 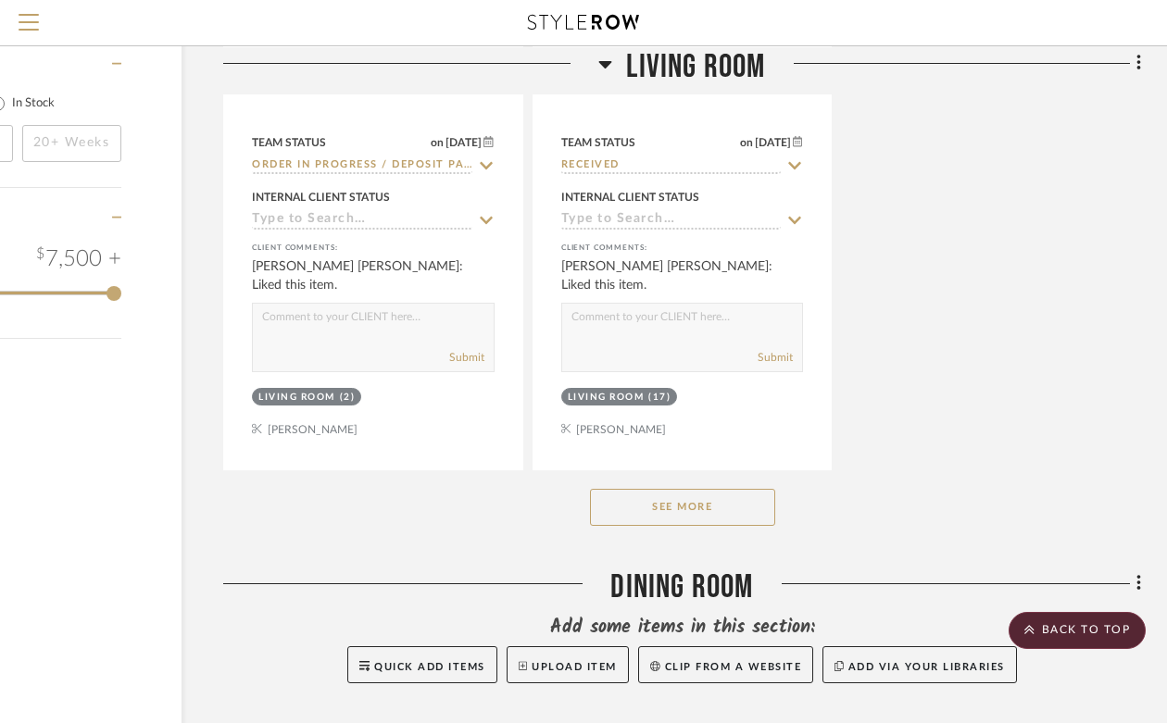 What do you see at coordinates (695, 66) in the screenshot?
I see `span: Living Room` at bounding box center [695, 66].